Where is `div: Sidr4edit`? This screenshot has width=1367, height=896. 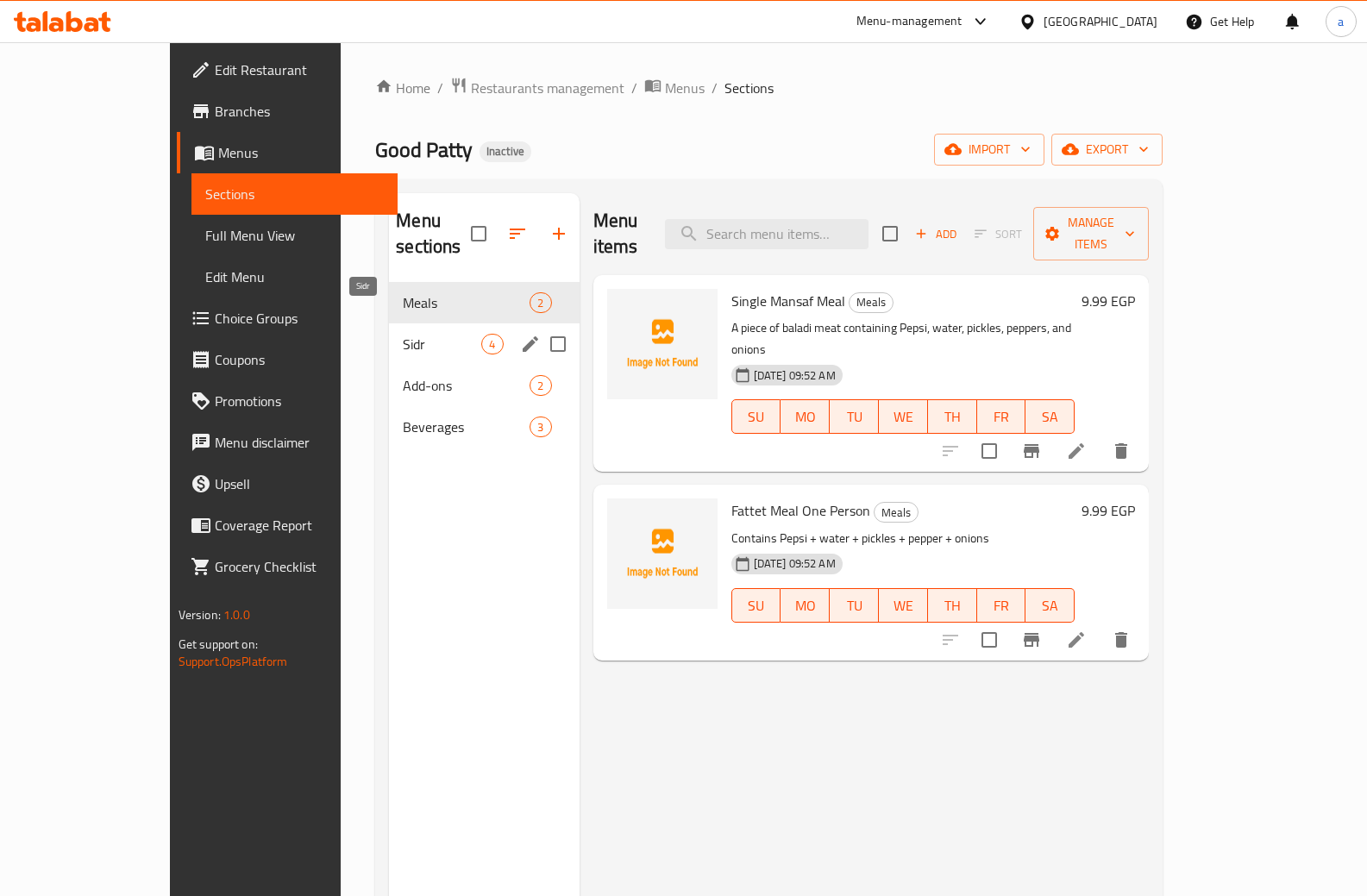
div: Sidr4edit is located at coordinates (484, 344).